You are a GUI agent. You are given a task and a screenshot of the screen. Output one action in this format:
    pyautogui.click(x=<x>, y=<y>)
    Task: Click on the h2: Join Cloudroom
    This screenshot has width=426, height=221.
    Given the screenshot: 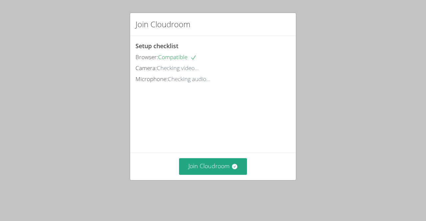 What is the action you would take?
    pyautogui.click(x=163, y=24)
    